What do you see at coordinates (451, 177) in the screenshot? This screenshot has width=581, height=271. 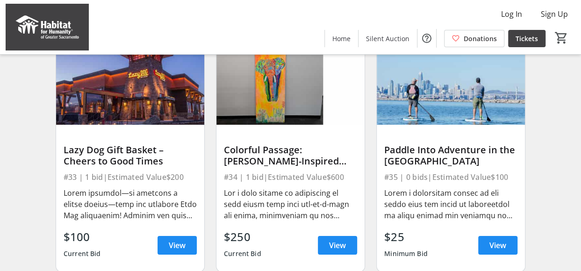 I see `div: #35 | 0 bids | Estimated Value $100` at bounding box center [451, 177].